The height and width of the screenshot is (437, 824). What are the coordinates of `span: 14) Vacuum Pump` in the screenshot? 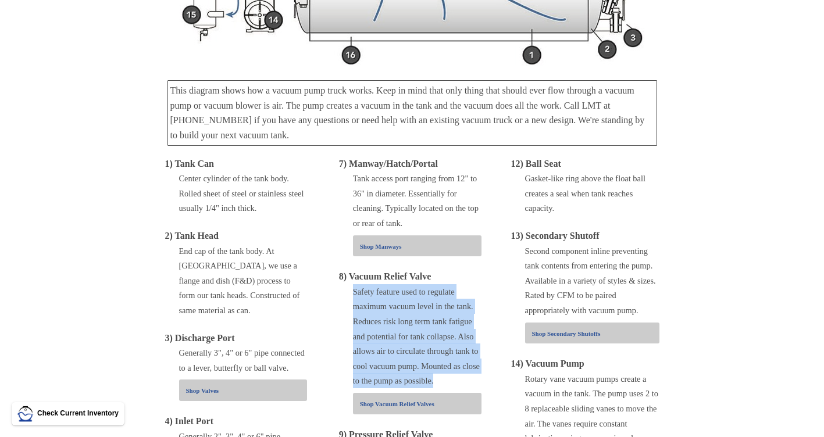 It's located at (548, 363).